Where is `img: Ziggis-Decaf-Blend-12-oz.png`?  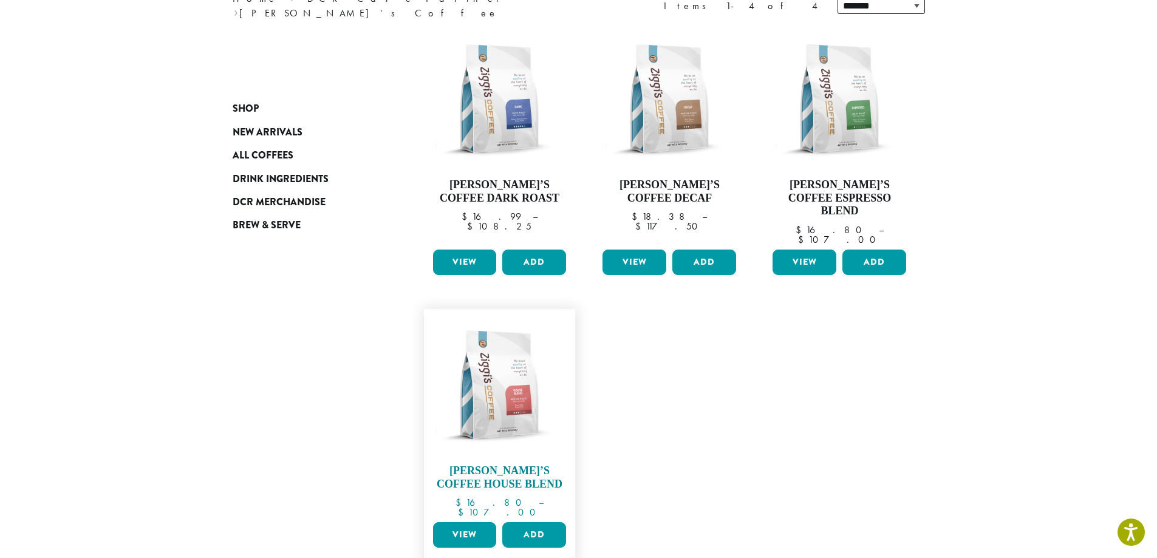 img: Ziggis-Decaf-Blend-12-oz.png is located at coordinates (669, 99).